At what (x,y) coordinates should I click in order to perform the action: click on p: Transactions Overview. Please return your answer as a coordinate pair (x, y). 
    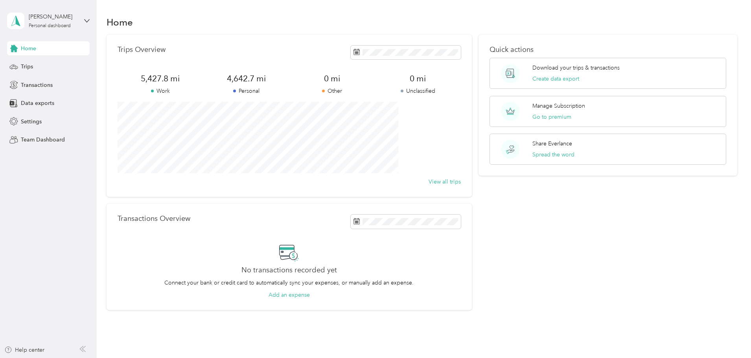
    Looking at the image, I should click on (154, 219).